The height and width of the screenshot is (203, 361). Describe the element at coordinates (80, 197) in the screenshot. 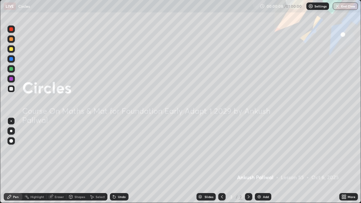

I see `div: Shapes` at that location.